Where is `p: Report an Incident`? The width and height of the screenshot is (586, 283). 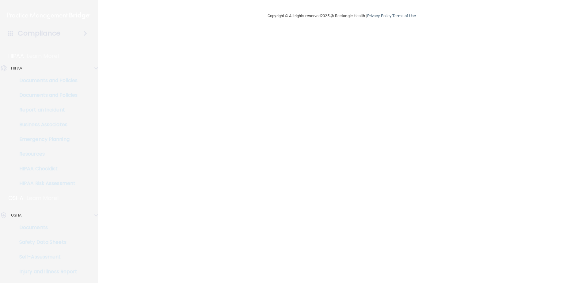
p: Report an Incident is located at coordinates (46, 110).